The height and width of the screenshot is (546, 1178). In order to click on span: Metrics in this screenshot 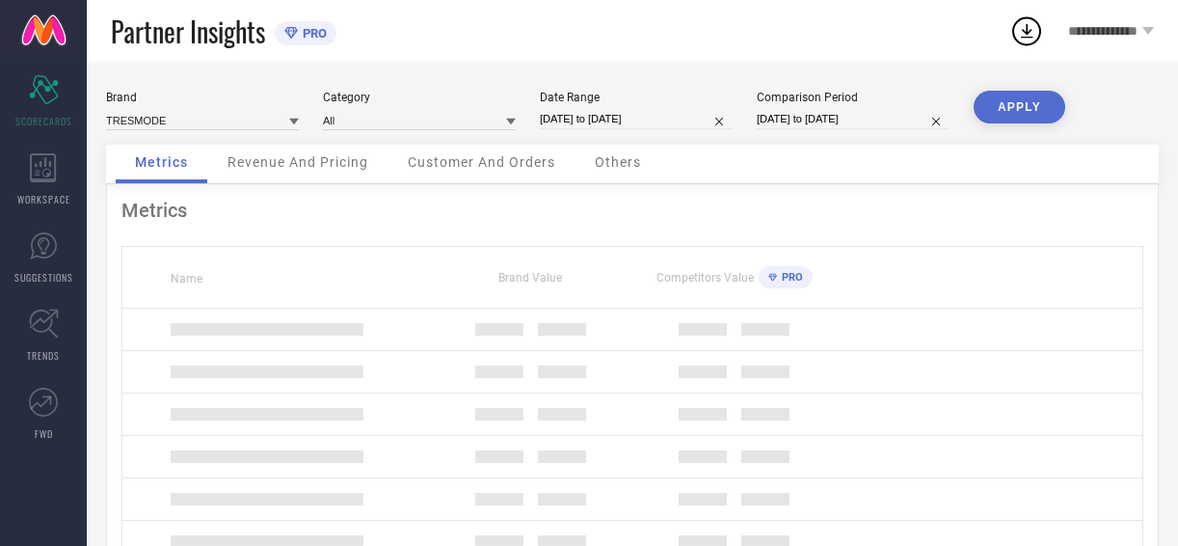, I will do `click(161, 162)`.